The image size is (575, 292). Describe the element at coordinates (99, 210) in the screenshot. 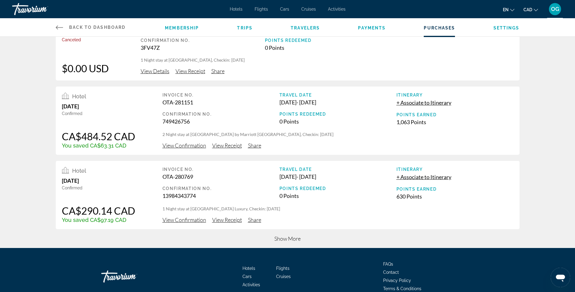

I see `div: CA$290.14 CAD` at that location.